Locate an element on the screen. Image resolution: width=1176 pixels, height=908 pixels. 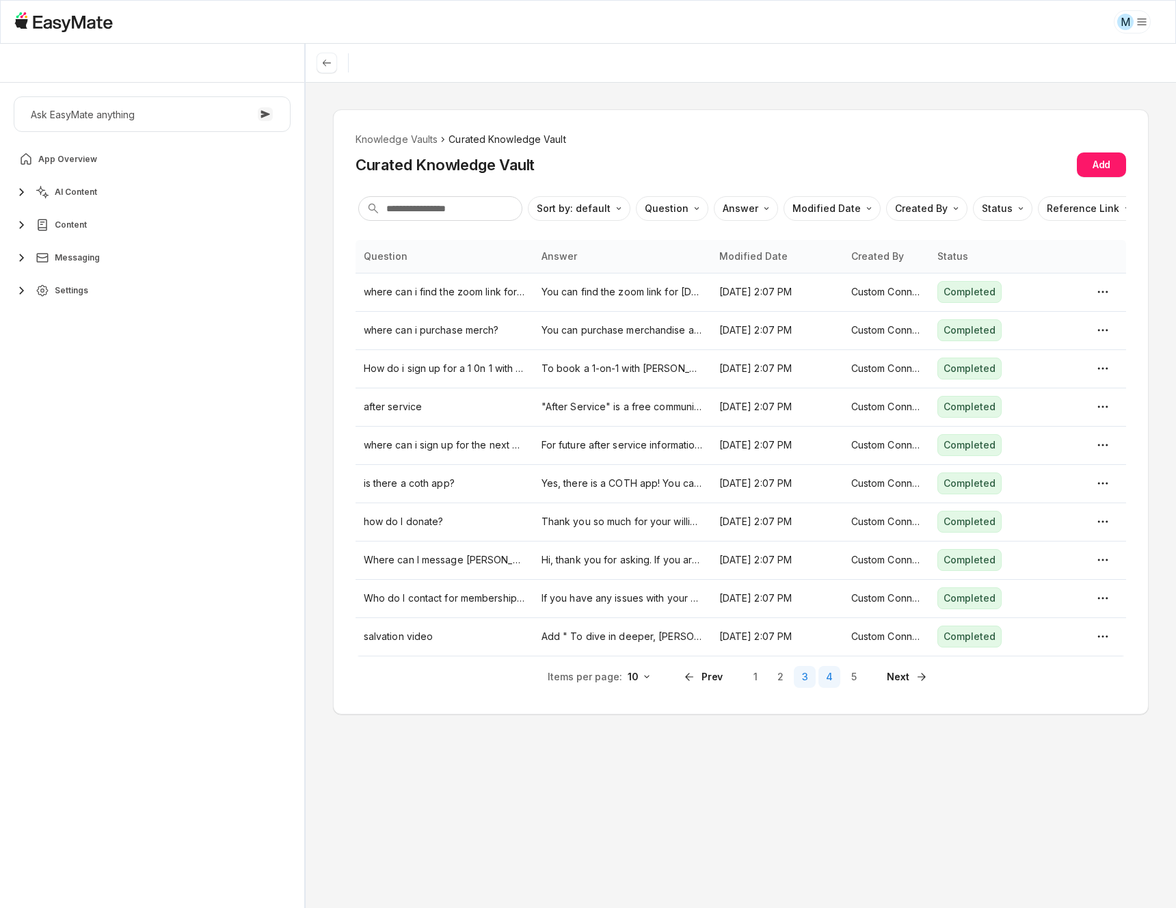
th: Modified Date is located at coordinates (776, 256).